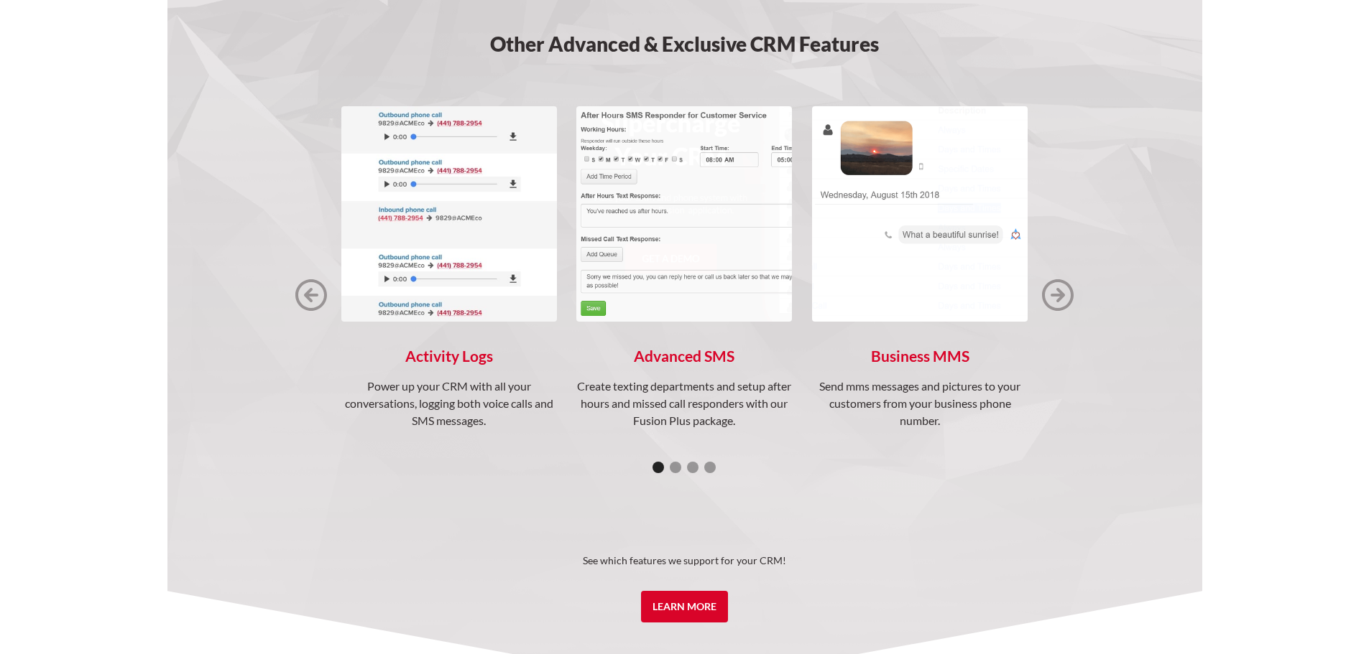 This screenshot has height=654, width=1369. Describe the element at coordinates (684, 607) in the screenshot. I see `a: Learn More` at that location.